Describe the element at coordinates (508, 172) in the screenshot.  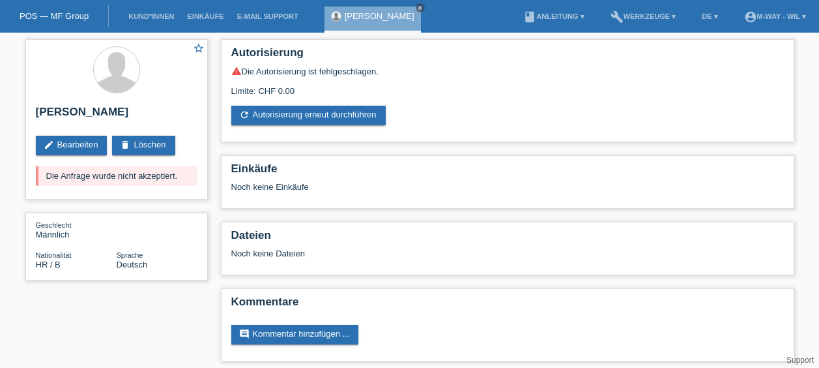
I see `h2: Einkäufe` at that location.